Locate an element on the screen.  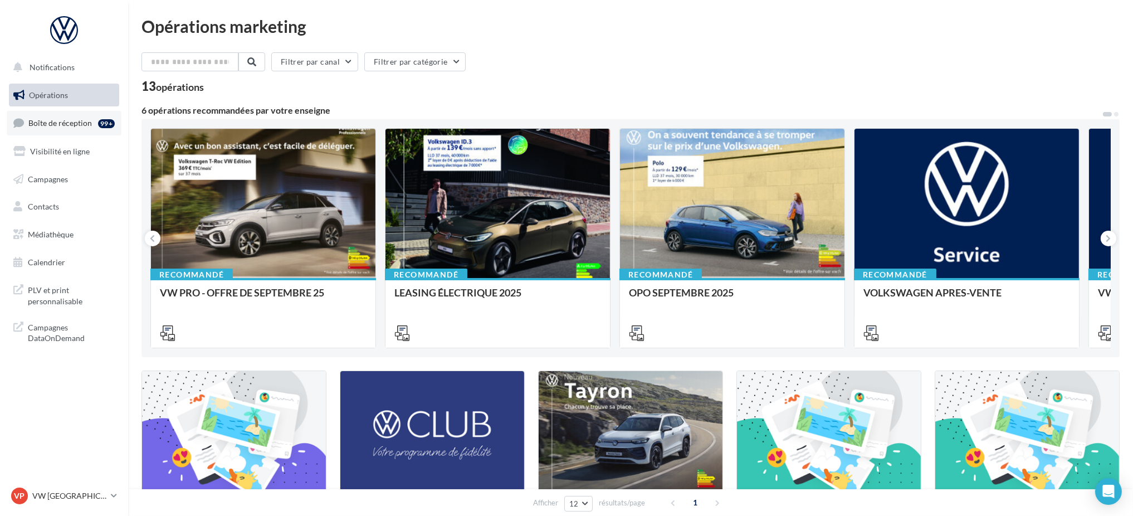
div: LEASING ÉLECTRIQUE 2025 is located at coordinates (497, 298).